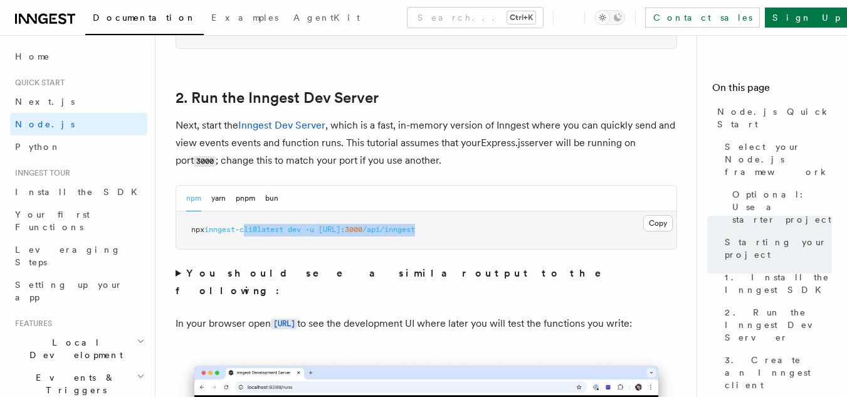  I want to click on span: Next.js, so click(45, 102).